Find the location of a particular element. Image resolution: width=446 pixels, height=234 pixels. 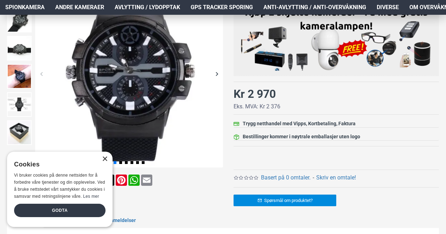

span: Go to slide 3 is located at coordinates (126, 162).